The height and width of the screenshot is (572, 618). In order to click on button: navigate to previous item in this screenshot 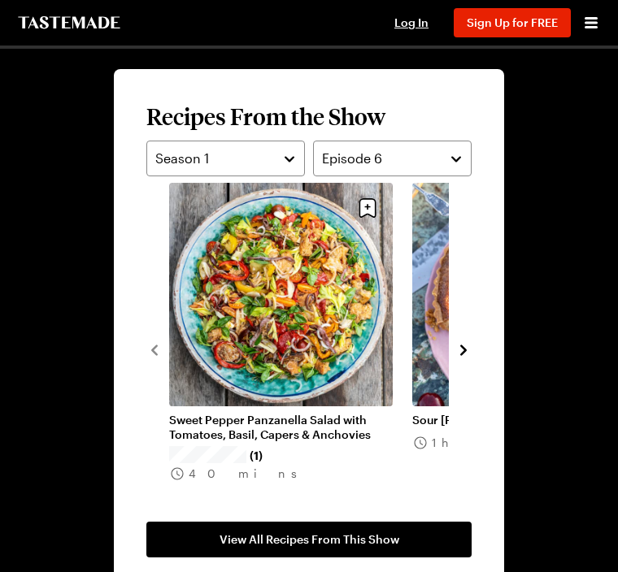, I will do `click(154, 349)`.